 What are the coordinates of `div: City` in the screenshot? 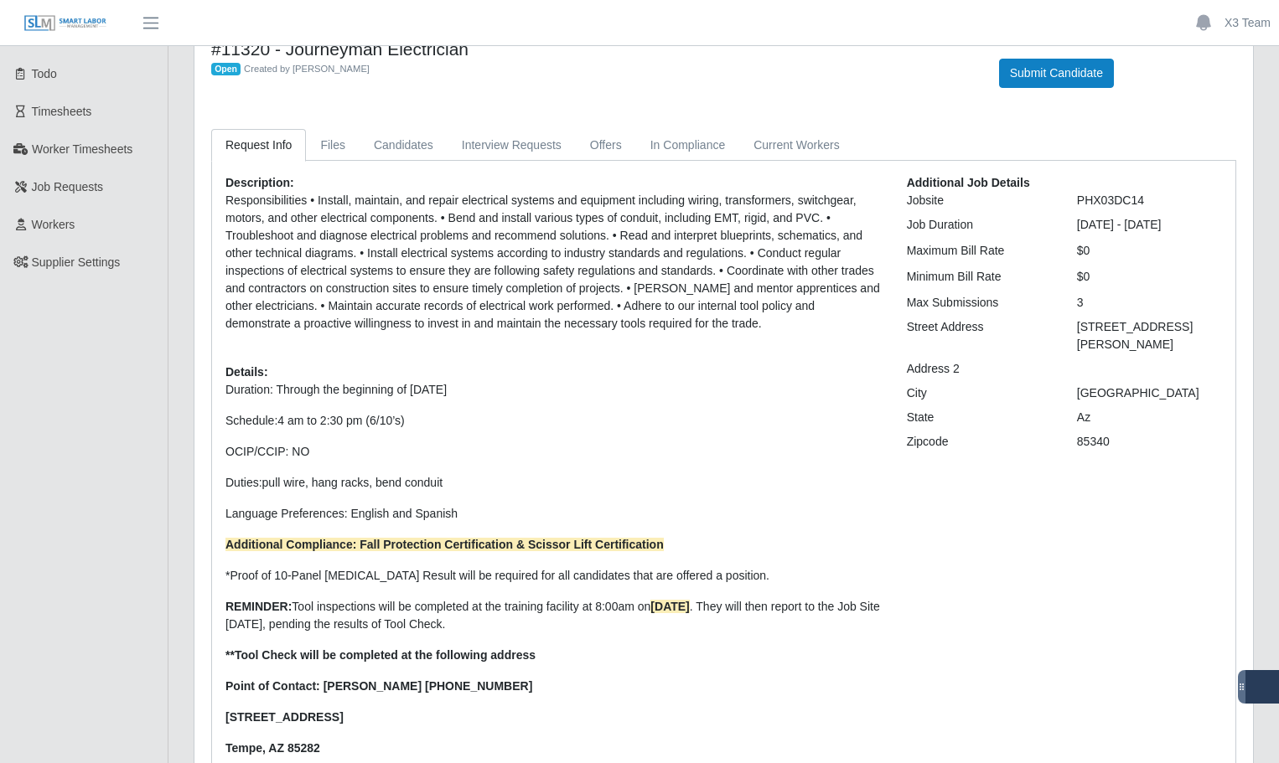 It's located at (979, 393).